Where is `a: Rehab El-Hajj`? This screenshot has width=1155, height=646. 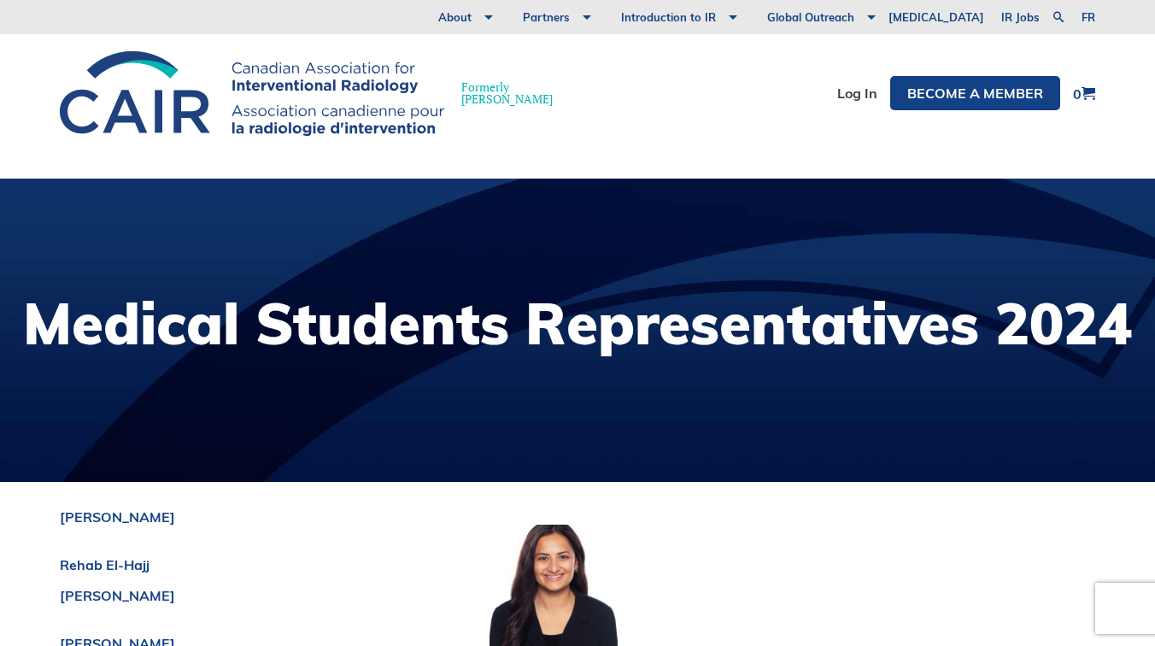
a: Rehab El-Hajj is located at coordinates (231, 565).